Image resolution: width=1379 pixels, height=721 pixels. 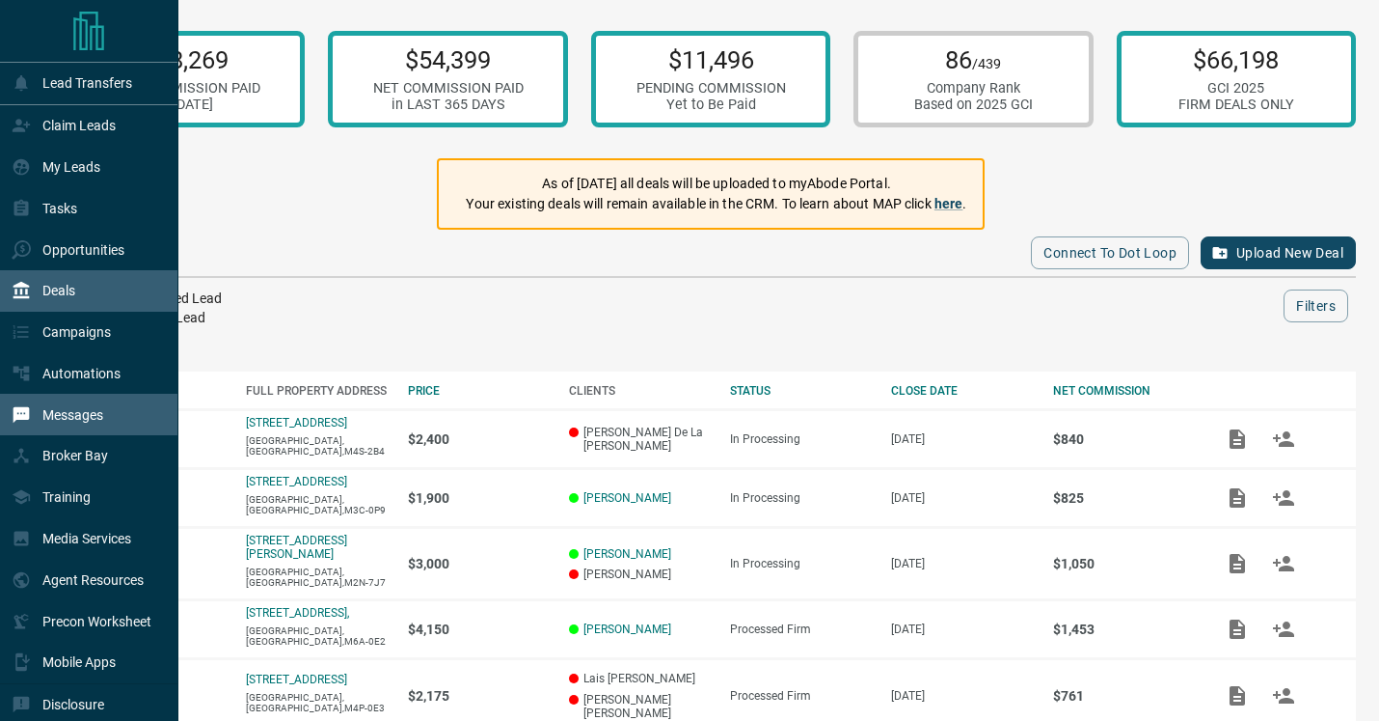 I want to click on button: Upload New Deal, so click(x=1278, y=253).